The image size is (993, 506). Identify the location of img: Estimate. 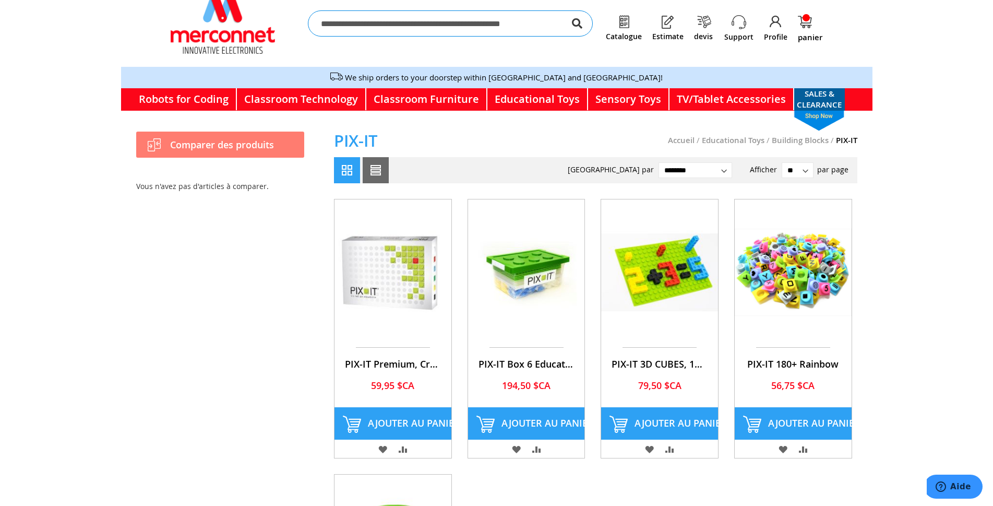
(668, 22).